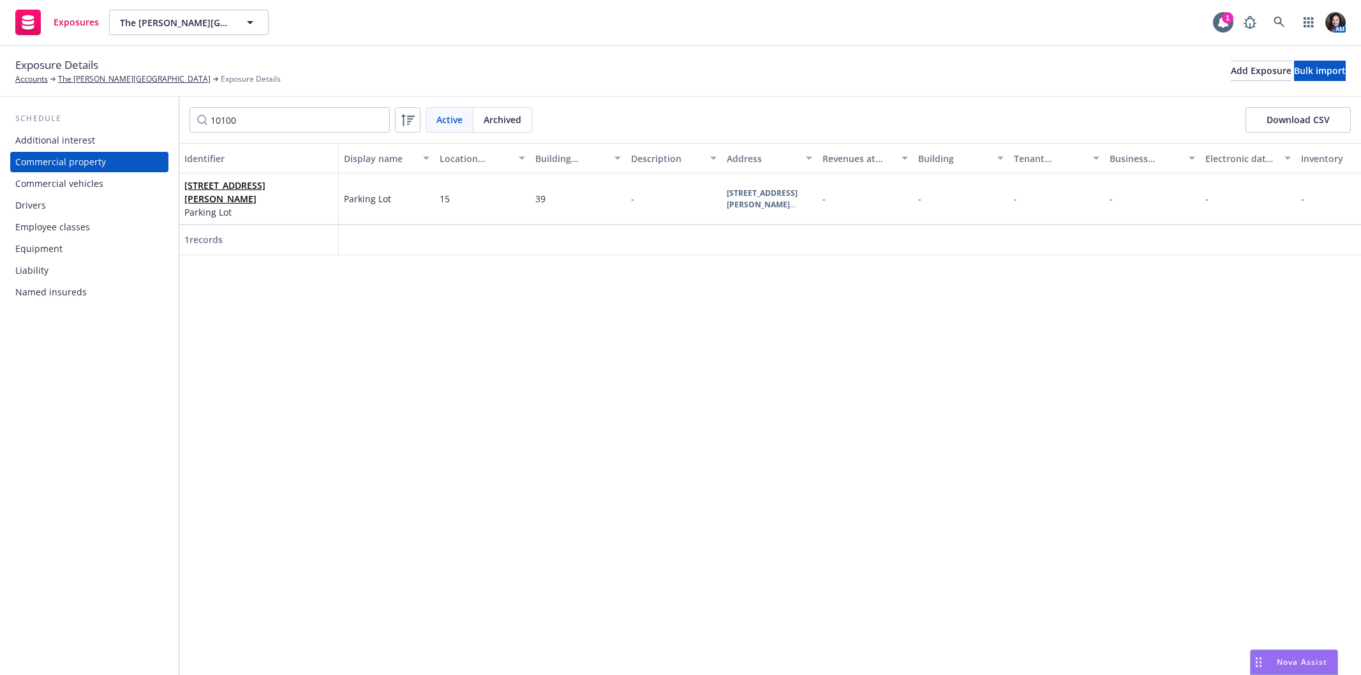 The height and width of the screenshot is (675, 1361). What do you see at coordinates (1319, 71) in the screenshot?
I see `div: Bulk import` at bounding box center [1319, 71].